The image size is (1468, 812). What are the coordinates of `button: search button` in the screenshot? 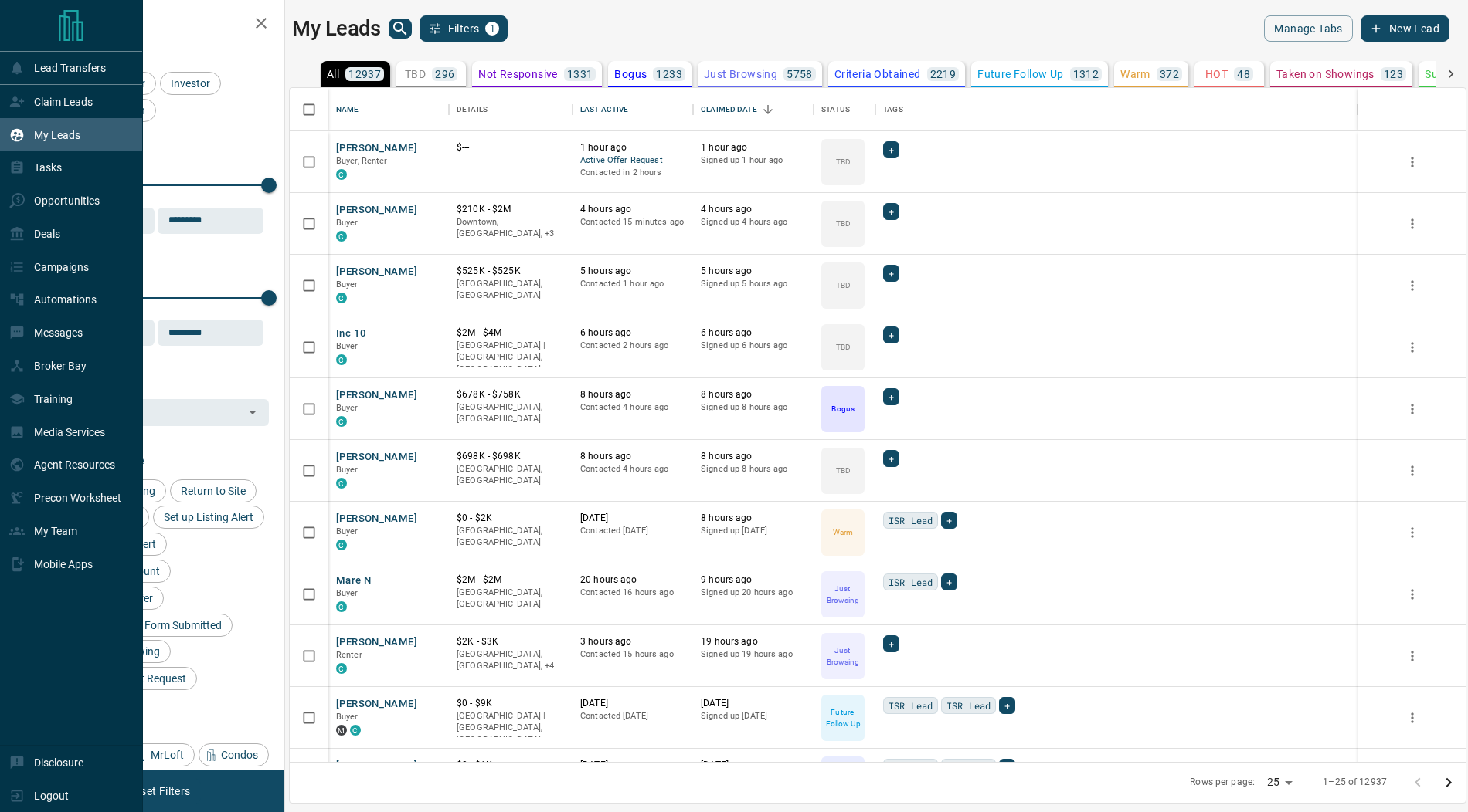 It's located at (400, 28).